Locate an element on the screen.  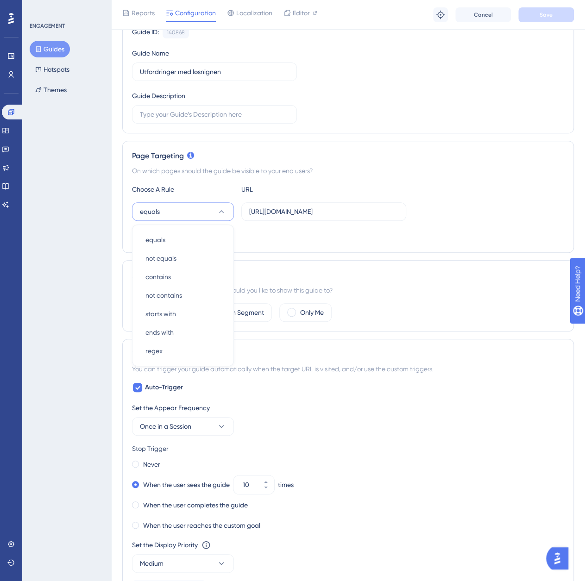
div: On which pages should the guide be visible to your end users? is located at coordinates (348, 171).